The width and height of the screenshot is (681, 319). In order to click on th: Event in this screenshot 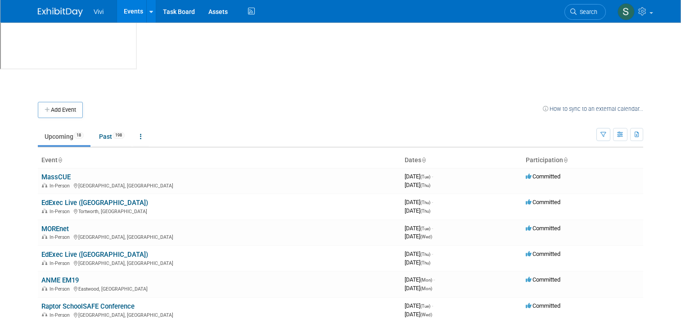, I will do `click(219, 160)`.